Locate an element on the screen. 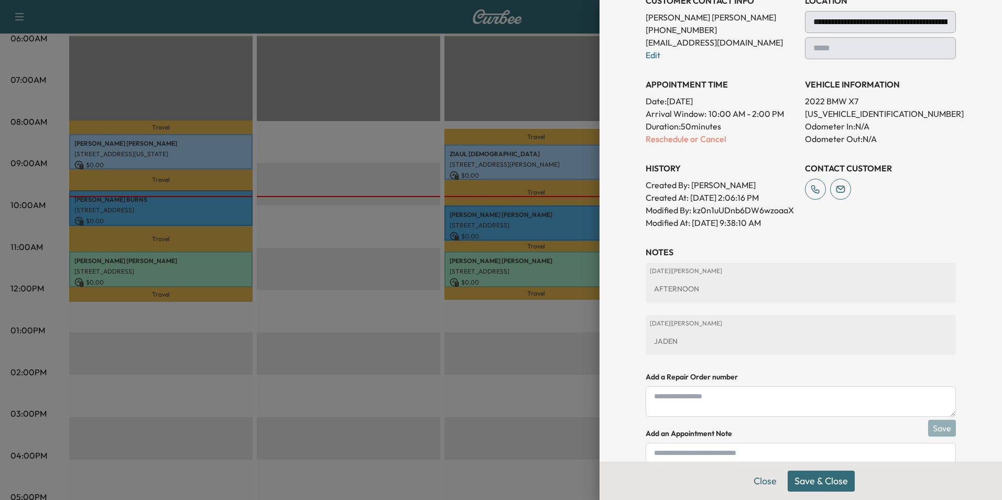 The image size is (1002, 500). h3: NOTES is located at coordinates (801, 252).